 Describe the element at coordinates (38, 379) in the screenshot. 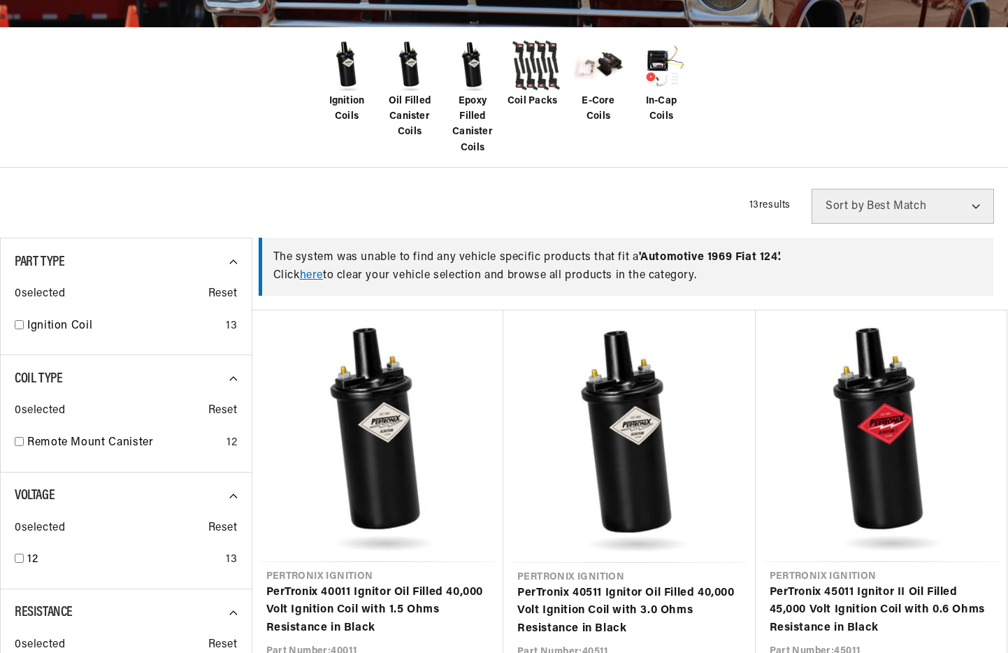

I see `span: Coil Type` at that location.